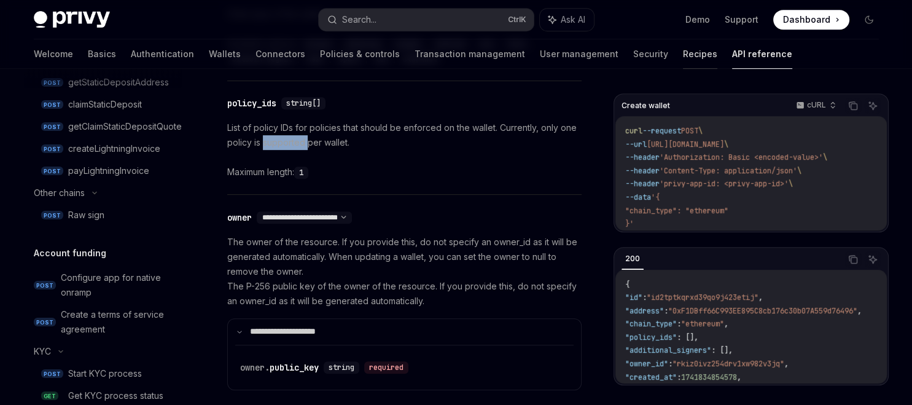  Describe the element at coordinates (579, 54) in the screenshot. I see `a: User management` at that location.